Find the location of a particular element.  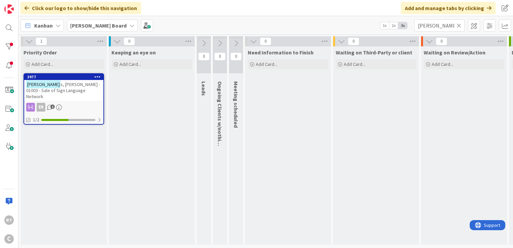

span: Kanban is located at coordinates (43, 26).